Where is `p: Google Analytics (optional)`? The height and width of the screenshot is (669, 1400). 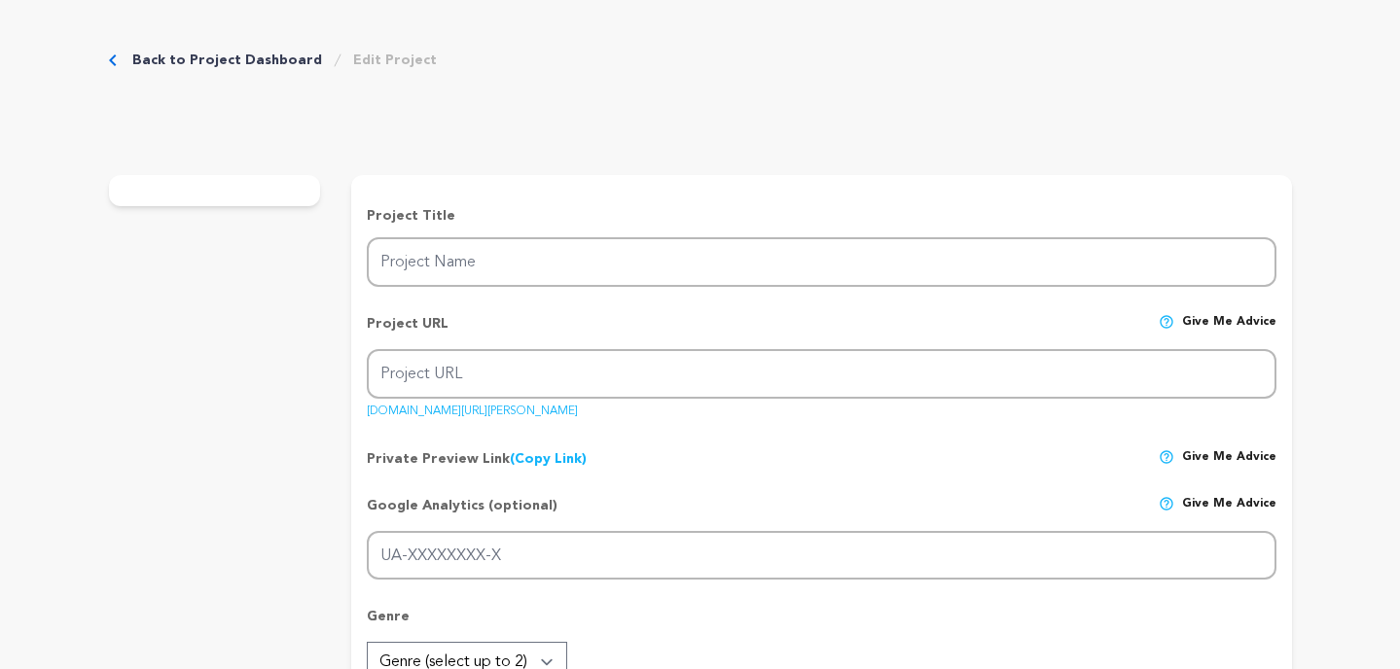
p: Google Analytics (optional) is located at coordinates (462, 514).